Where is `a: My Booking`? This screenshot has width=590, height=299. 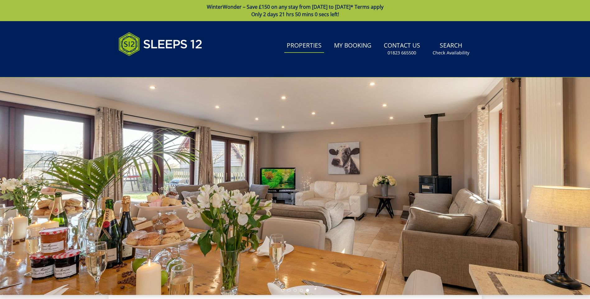
a: My Booking is located at coordinates (353, 46).